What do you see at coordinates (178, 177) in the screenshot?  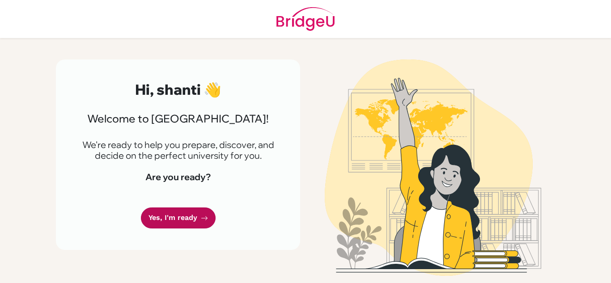 I see `h4: Are you ready?` at bounding box center [178, 177].